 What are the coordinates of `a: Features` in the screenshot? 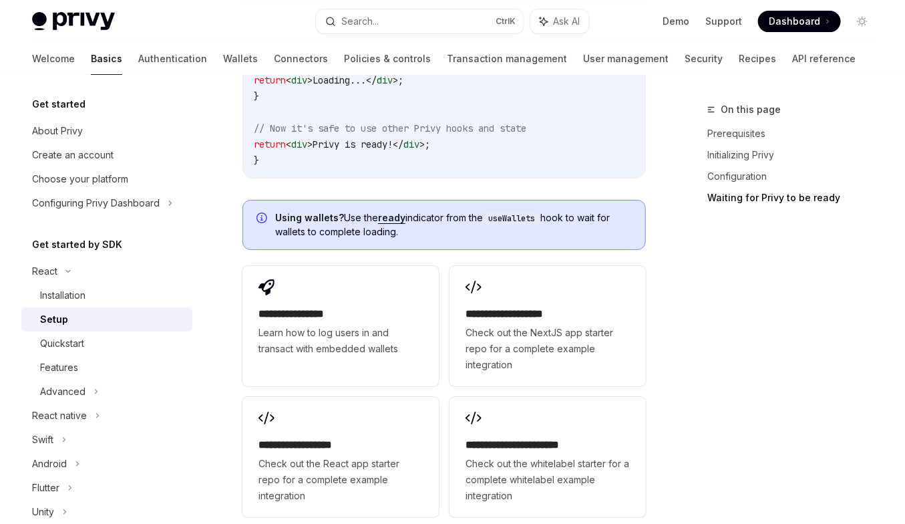 It's located at (107, 367).